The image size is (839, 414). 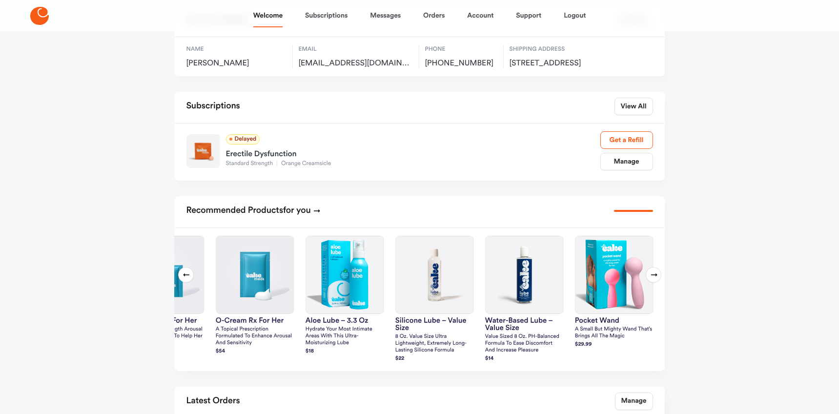 I want to click on p: A topical prescription formulated to enhance arousal and sensitivity, so click(x=255, y=336).